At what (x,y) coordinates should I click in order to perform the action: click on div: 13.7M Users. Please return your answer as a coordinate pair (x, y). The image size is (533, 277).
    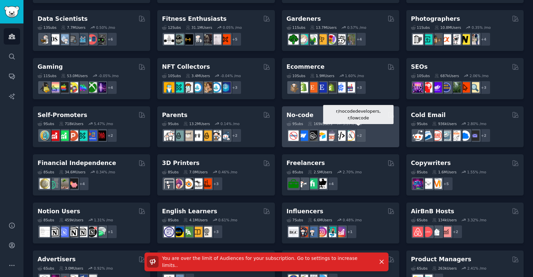
    Looking at the image, I should click on (323, 27).